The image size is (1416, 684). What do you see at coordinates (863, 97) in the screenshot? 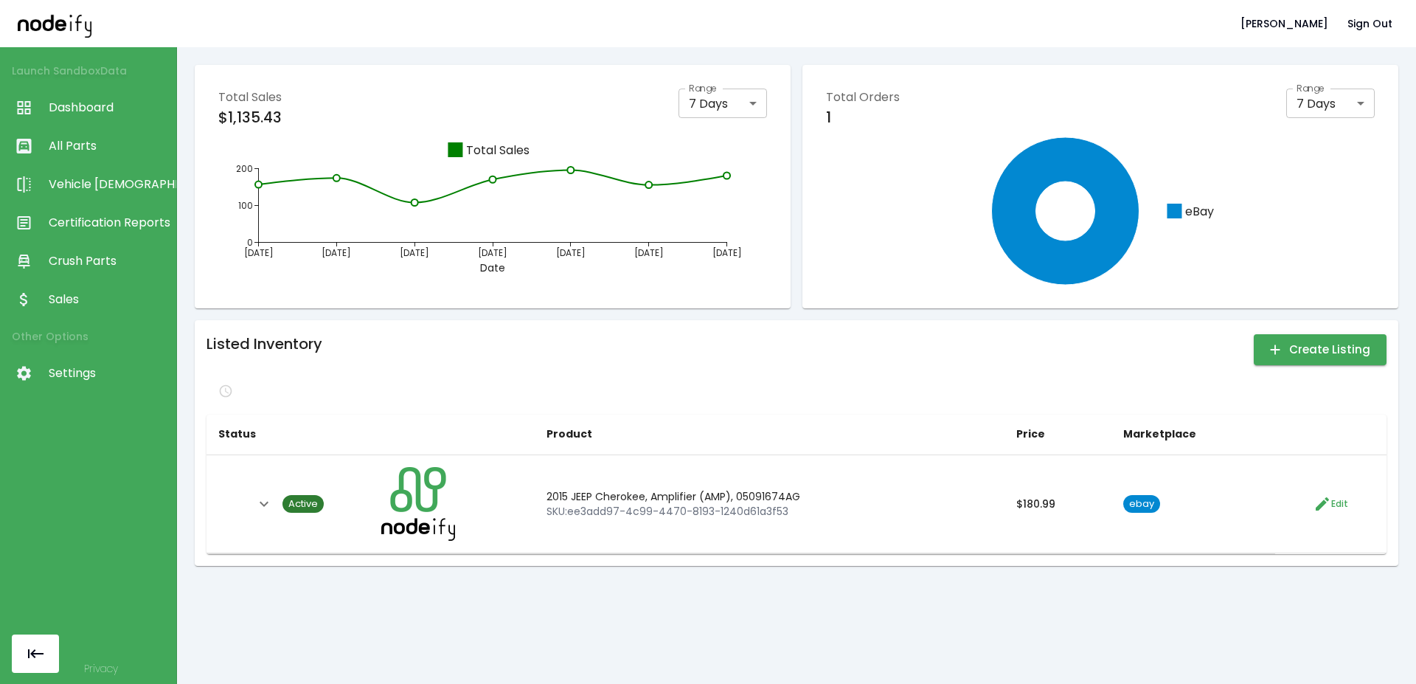
I see `p: Total Orders` at bounding box center [863, 97].